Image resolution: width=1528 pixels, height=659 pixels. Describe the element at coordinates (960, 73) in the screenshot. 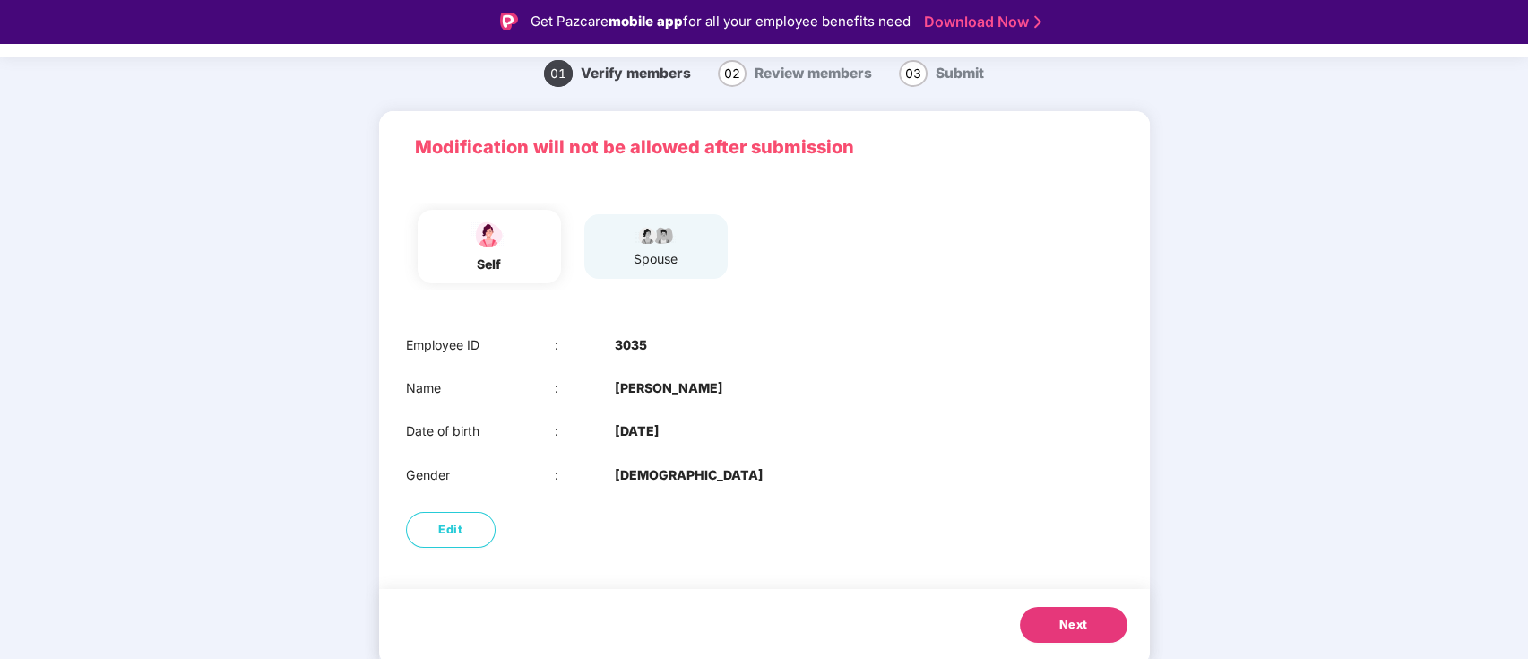

I see `span: Submit` at that location.